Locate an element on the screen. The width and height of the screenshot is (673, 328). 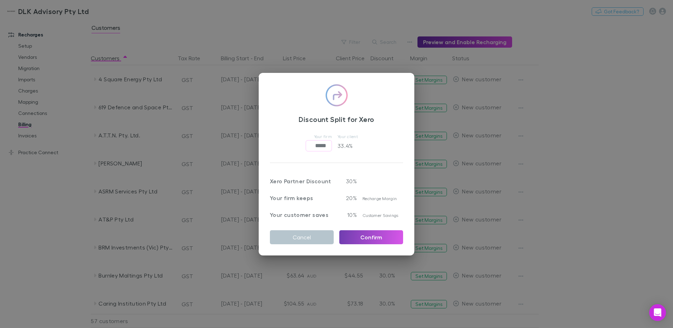
p: 10% is located at coordinates (348, 215).